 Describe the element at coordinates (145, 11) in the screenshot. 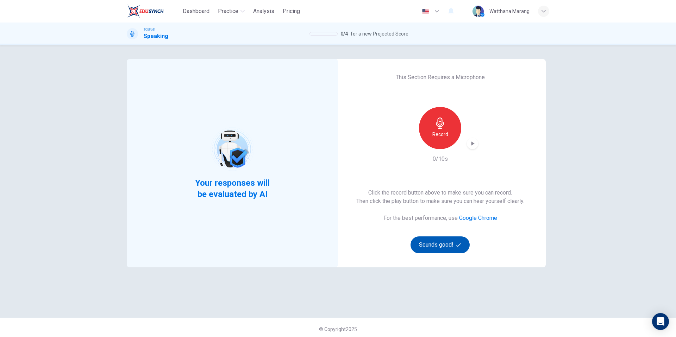

I see `img: EduSynch logo` at that location.